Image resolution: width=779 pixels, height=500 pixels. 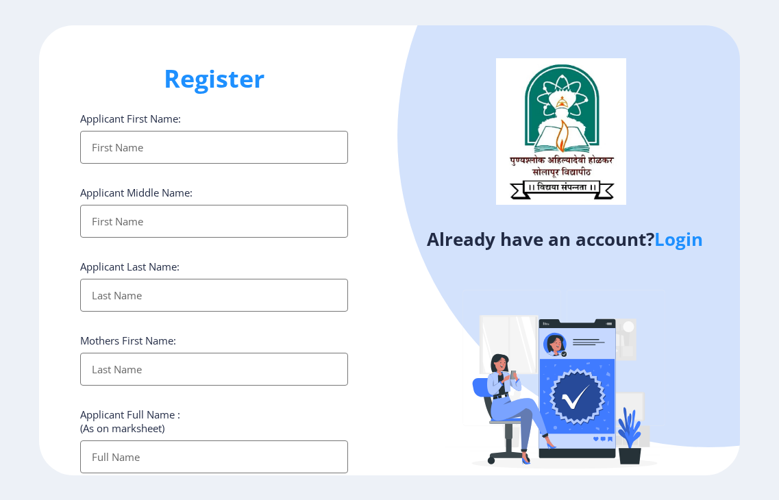 What do you see at coordinates (561, 132) in the screenshot?
I see `img: logo` at bounding box center [561, 132].